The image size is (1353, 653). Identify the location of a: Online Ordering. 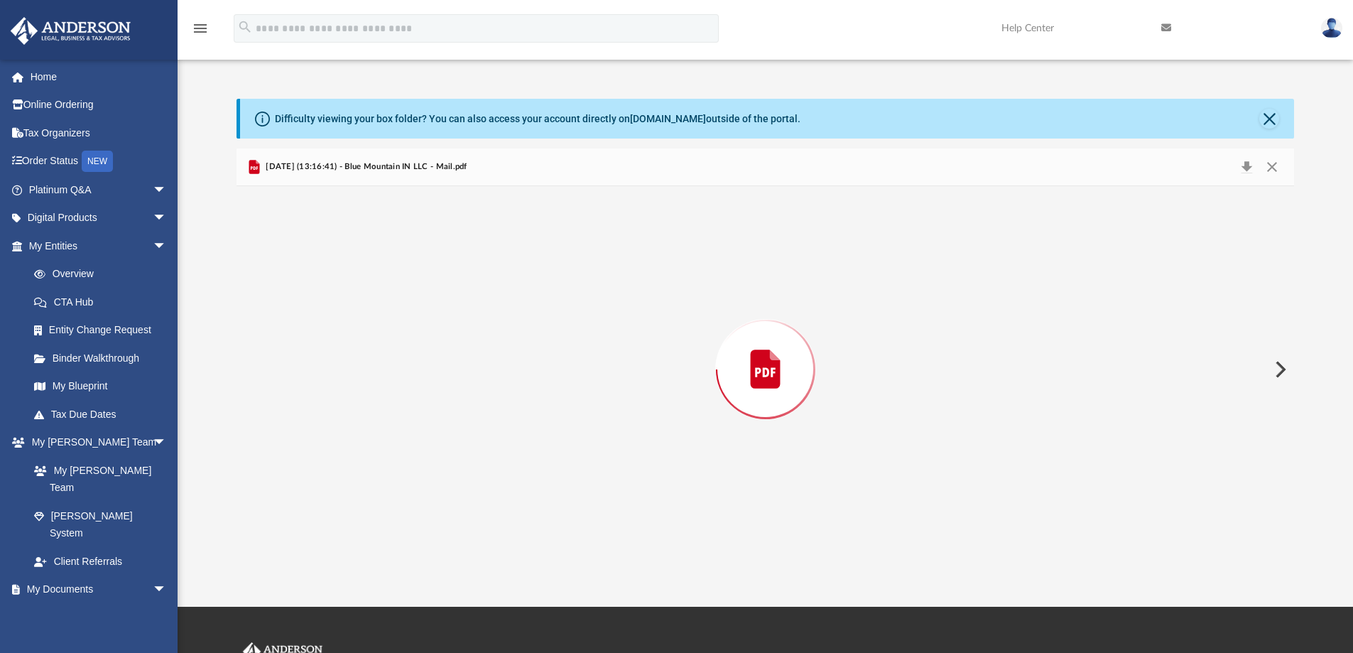
(99, 105).